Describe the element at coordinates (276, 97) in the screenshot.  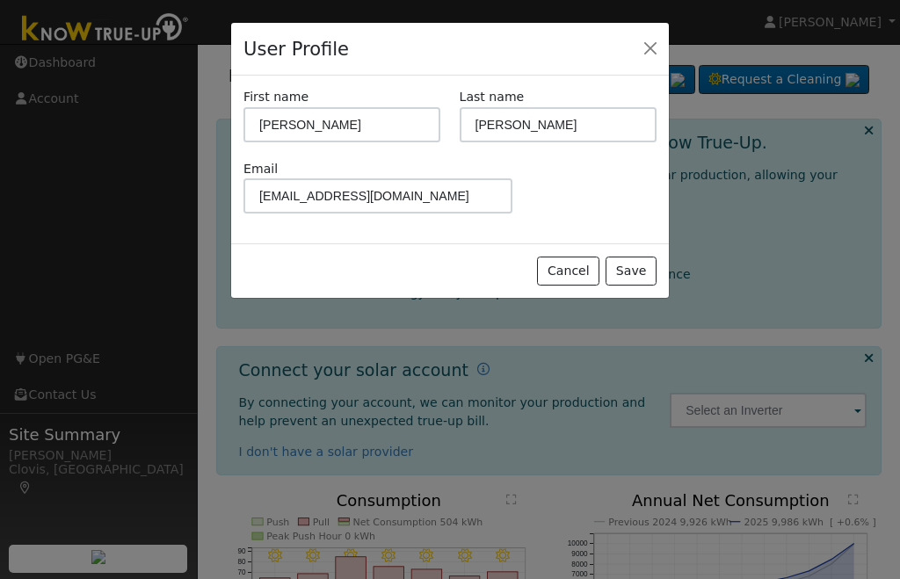
I see `label: First name` at that location.